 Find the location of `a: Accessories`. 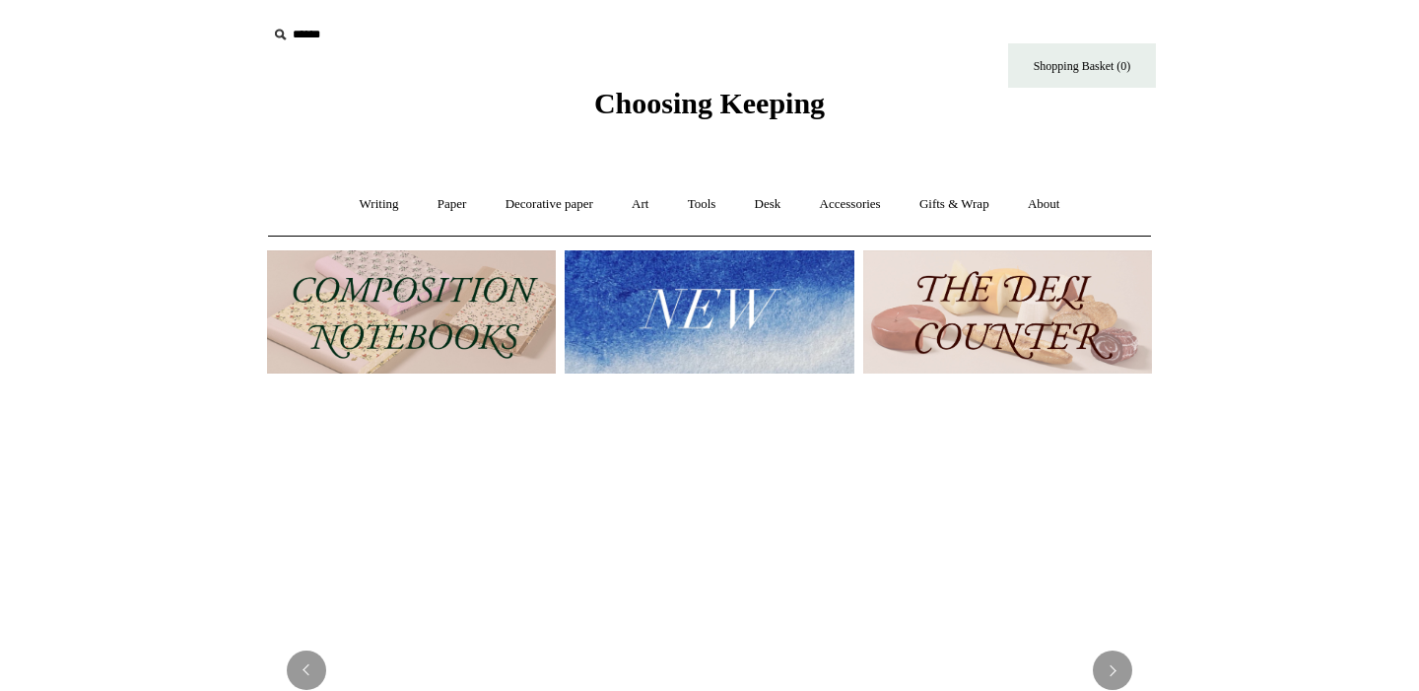

a: Accessories is located at coordinates (850, 204).